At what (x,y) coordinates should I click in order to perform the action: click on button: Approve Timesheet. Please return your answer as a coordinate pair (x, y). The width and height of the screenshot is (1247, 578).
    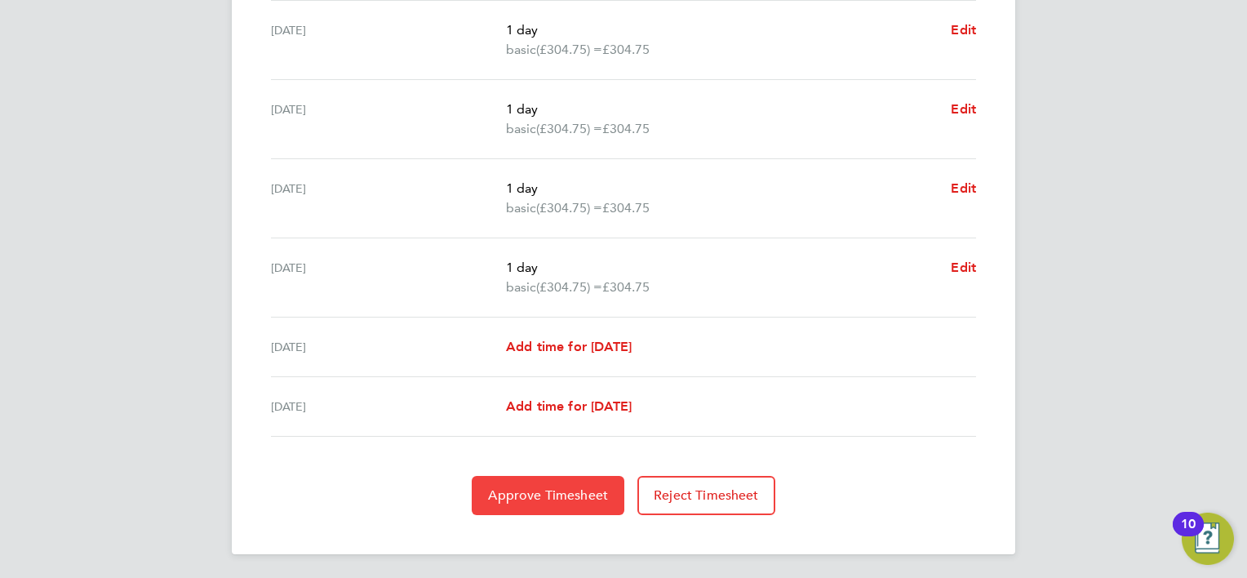
    Looking at the image, I should click on (548, 496).